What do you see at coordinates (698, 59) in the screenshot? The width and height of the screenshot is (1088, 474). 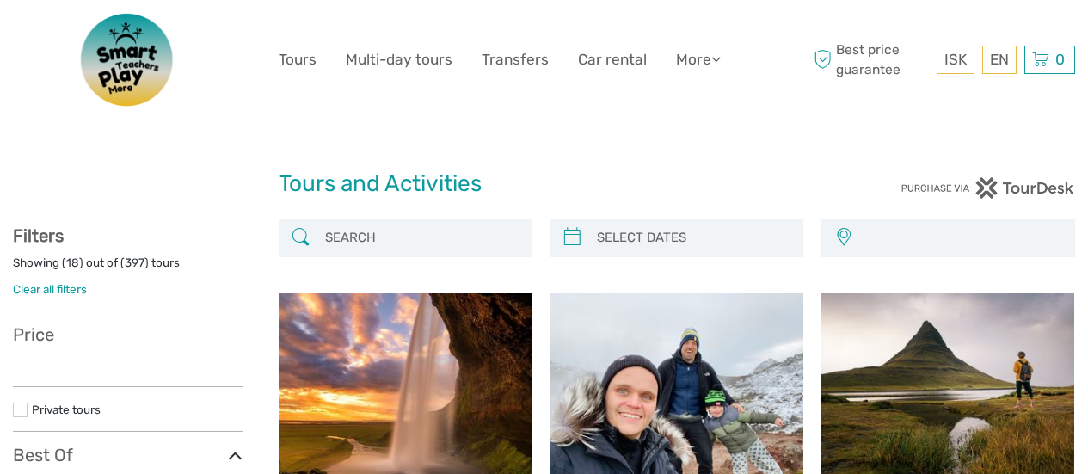 I see `a: More` at bounding box center [698, 59].